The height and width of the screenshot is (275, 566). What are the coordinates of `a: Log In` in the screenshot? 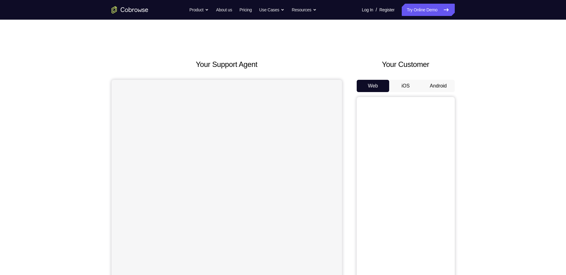 It's located at (368, 10).